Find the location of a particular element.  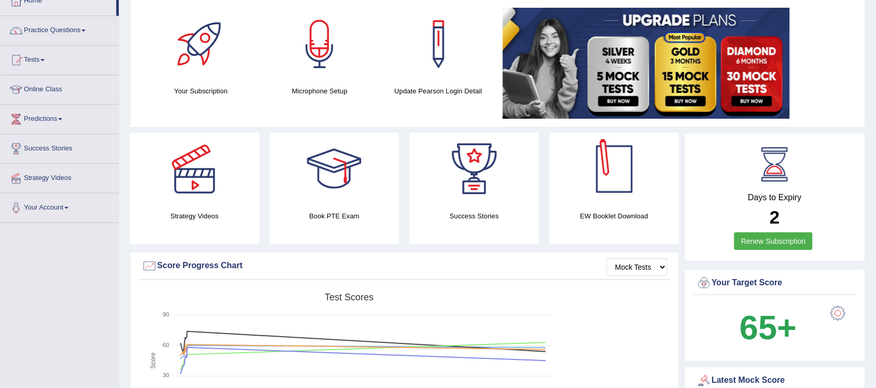

a: Renew Subscription is located at coordinates (774, 241).